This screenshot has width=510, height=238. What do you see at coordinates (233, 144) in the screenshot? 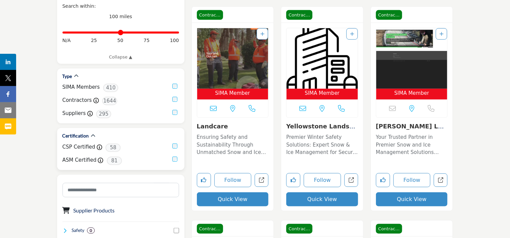
I see `a: Ensuring Safety and Sustainability Through Unmatched Snow and Ice Management Expertise. This comp...` at bounding box center [233, 144].